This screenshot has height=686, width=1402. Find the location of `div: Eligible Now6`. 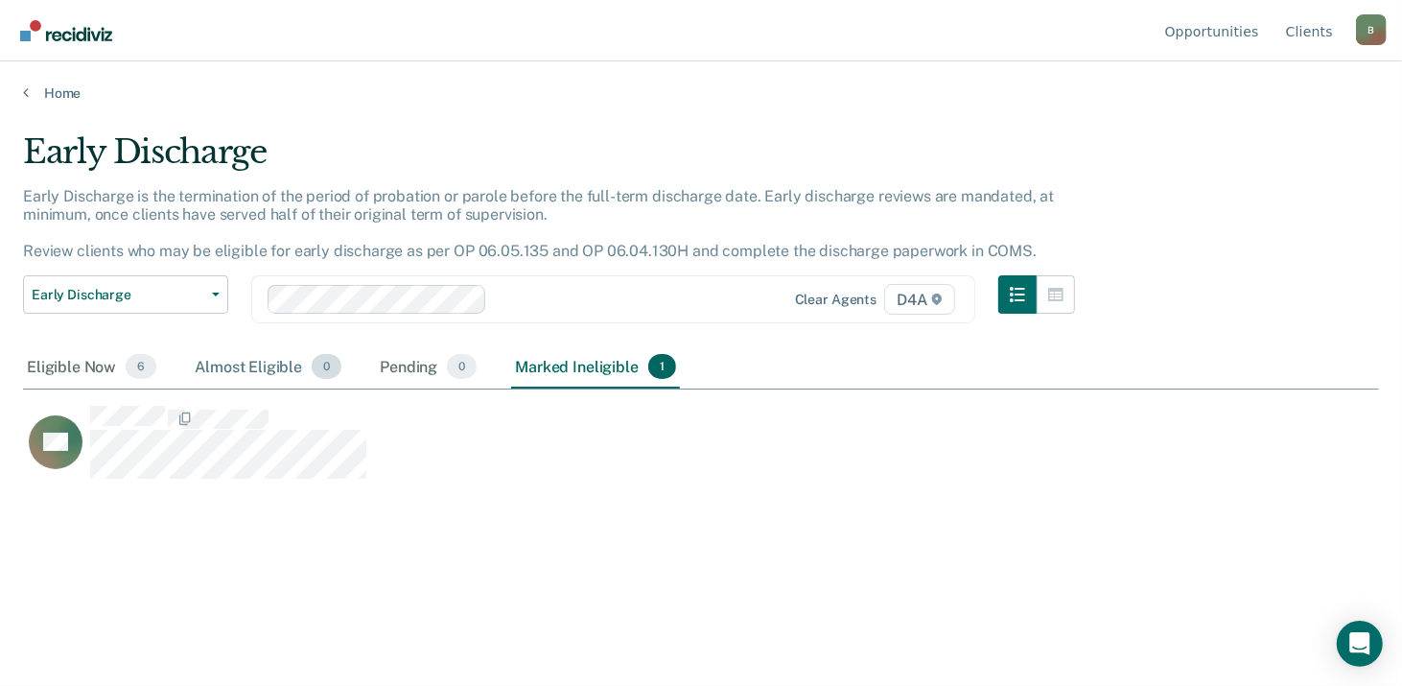

div: Eligible Now6 is located at coordinates (91, 367).